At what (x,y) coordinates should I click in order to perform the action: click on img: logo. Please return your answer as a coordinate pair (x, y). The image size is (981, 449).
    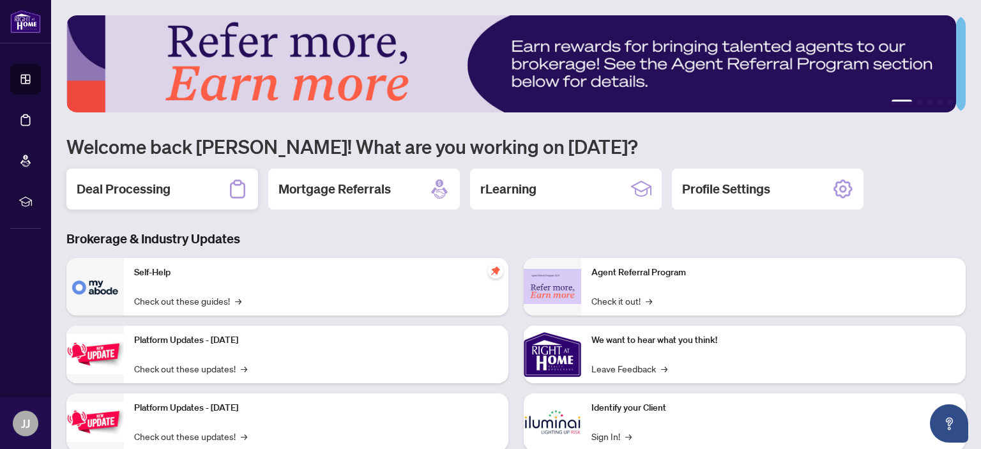
    Looking at the image, I should click on (26, 21).